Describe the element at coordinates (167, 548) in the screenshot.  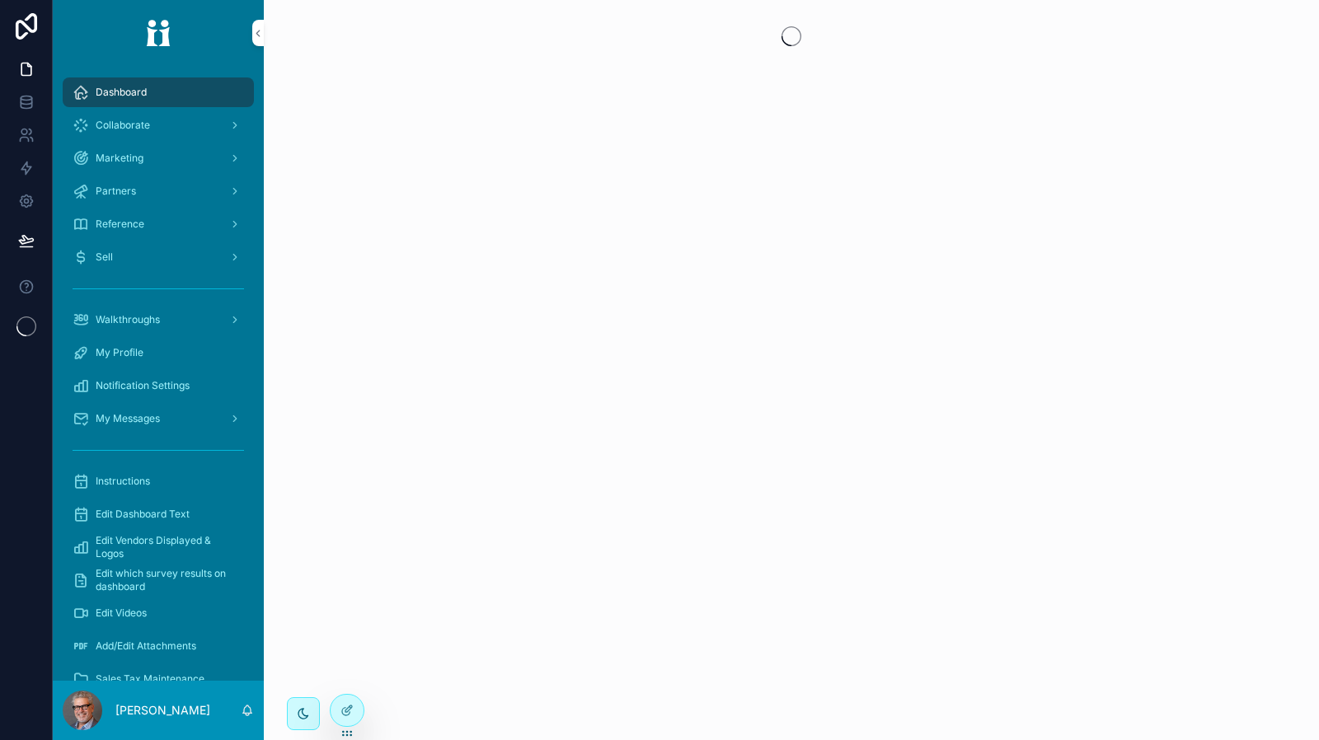
I see `span: Edit Vendors Displayed & Logos` at that location.